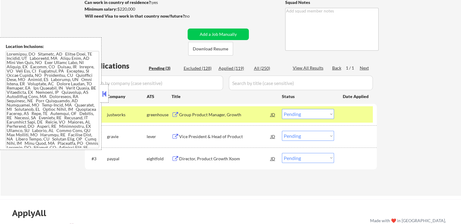 Image resolution: width=461 pixels, height=224 pixels. Describe the element at coordinates (225, 115) in the screenshot. I see `div: Group Product Manager, Growth` at that location.